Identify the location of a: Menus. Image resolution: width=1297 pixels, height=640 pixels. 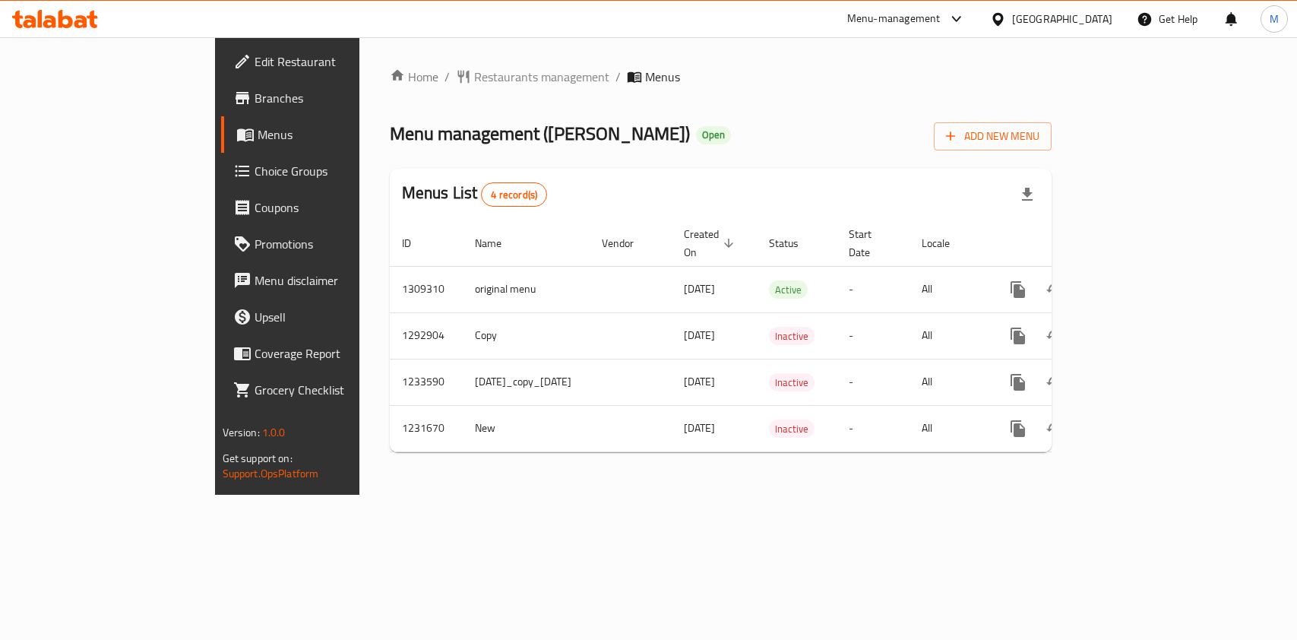
(326, 135).